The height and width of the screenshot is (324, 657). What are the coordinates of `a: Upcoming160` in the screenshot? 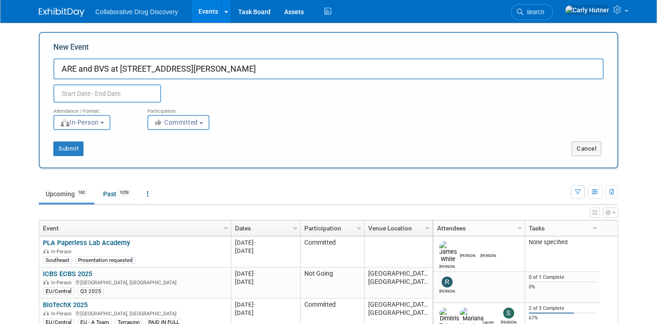 It's located at (67, 194).